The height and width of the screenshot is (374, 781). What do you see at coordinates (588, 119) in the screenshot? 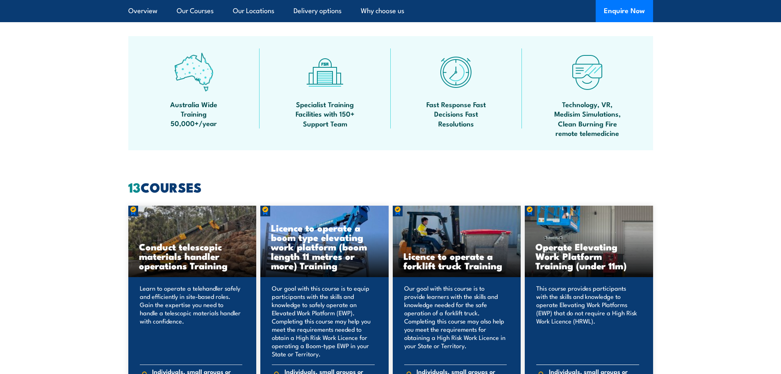
I see `span: Technology, VR, Medisim Simulations, Clean Burning Fire remote telemedicine` at bounding box center [588, 119].